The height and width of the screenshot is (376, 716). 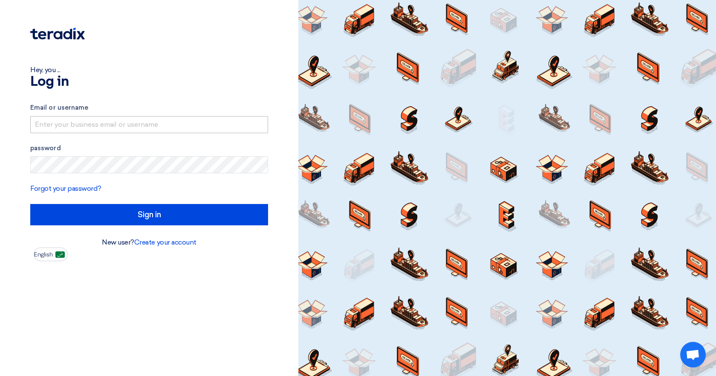 What do you see at coordinates (66, 188) in the screenshot?
I see `font: Forgot your password?` at bounding box center [66, 188].